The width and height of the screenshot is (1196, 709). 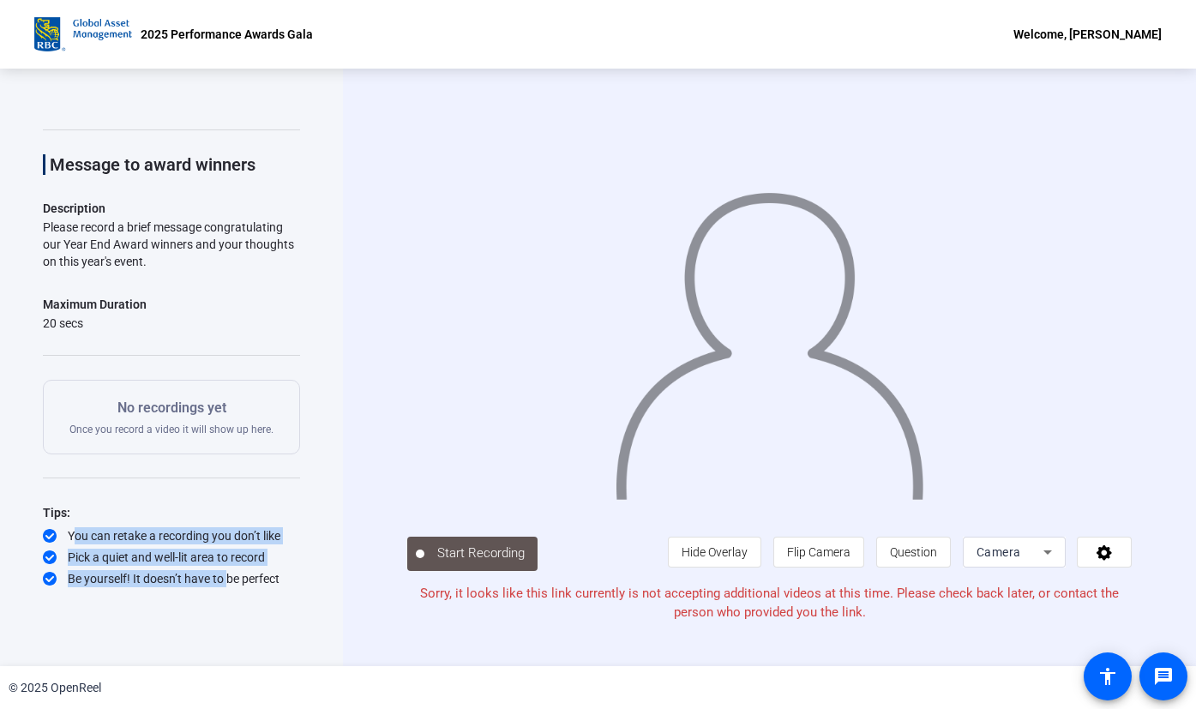 I want to click on span: Question, so click(x=913, y=552).